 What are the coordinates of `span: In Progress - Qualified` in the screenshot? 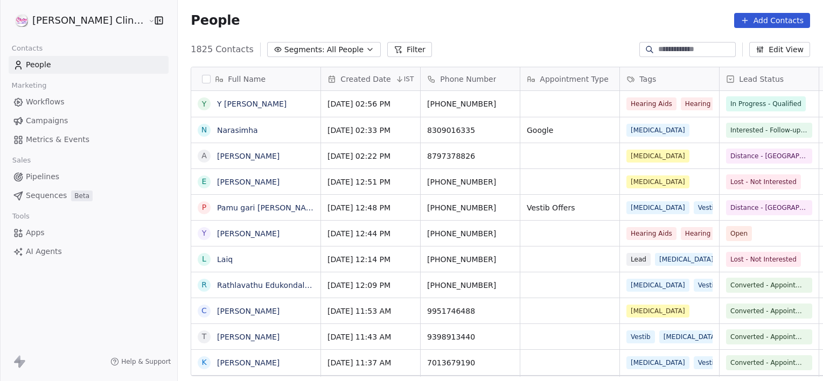 It's located at (766, 104).